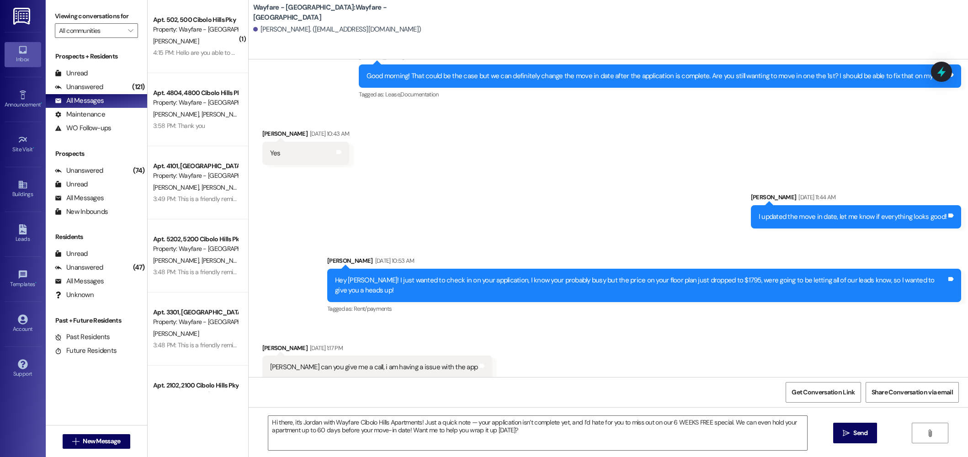 The height and width of the screenshot is (457, 968). What do you see at coordinates (195, 93) in the screenshot?
I see `div: Apt. 4804, 4800 Cibolo Hills Pky` at bounding box center [195, 93].